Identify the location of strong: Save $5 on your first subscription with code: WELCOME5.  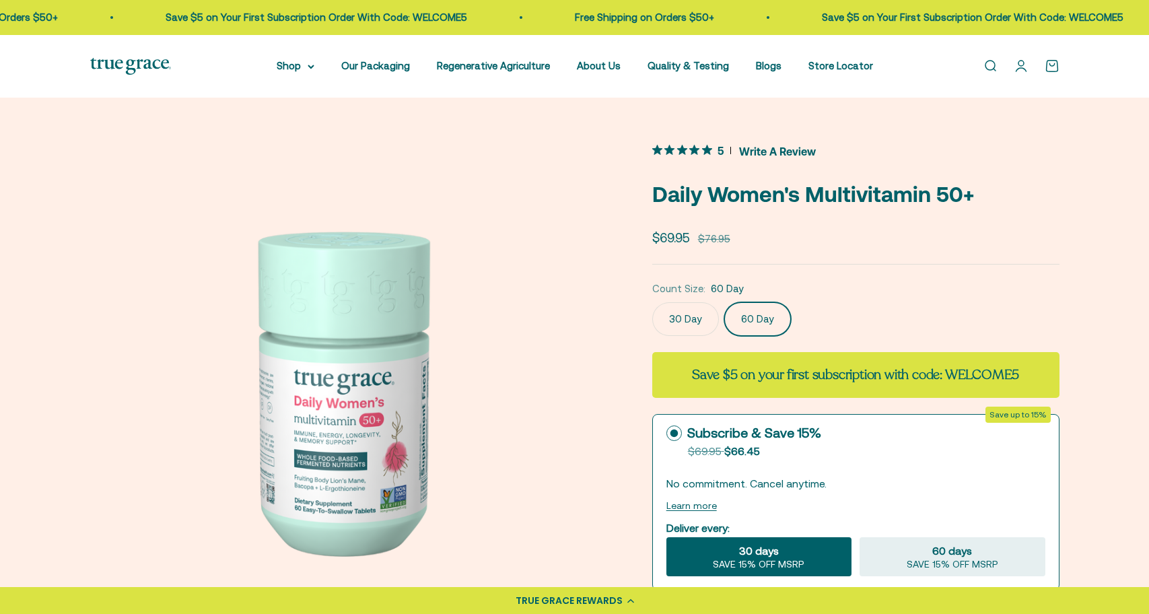
(855, 374).